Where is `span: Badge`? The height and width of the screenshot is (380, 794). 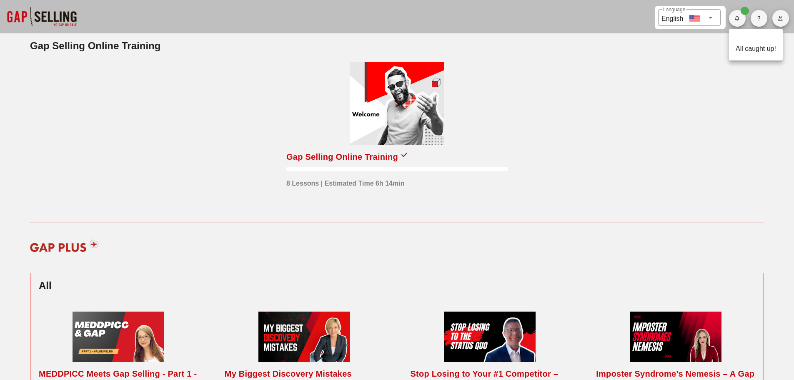 span: Badge is located at coordinates (745, 11).